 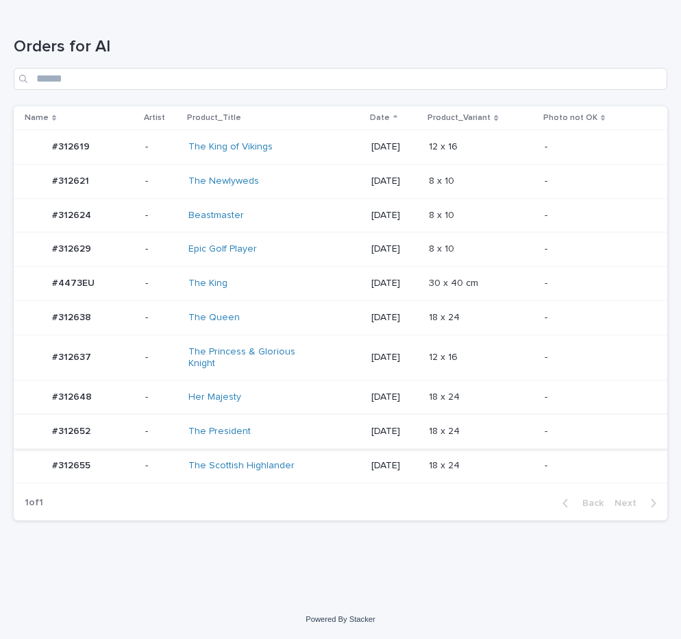 What do you see at coordinates (73, 395) in the screenshot?
I see `p: #312648` at bounding box center [73, 395].